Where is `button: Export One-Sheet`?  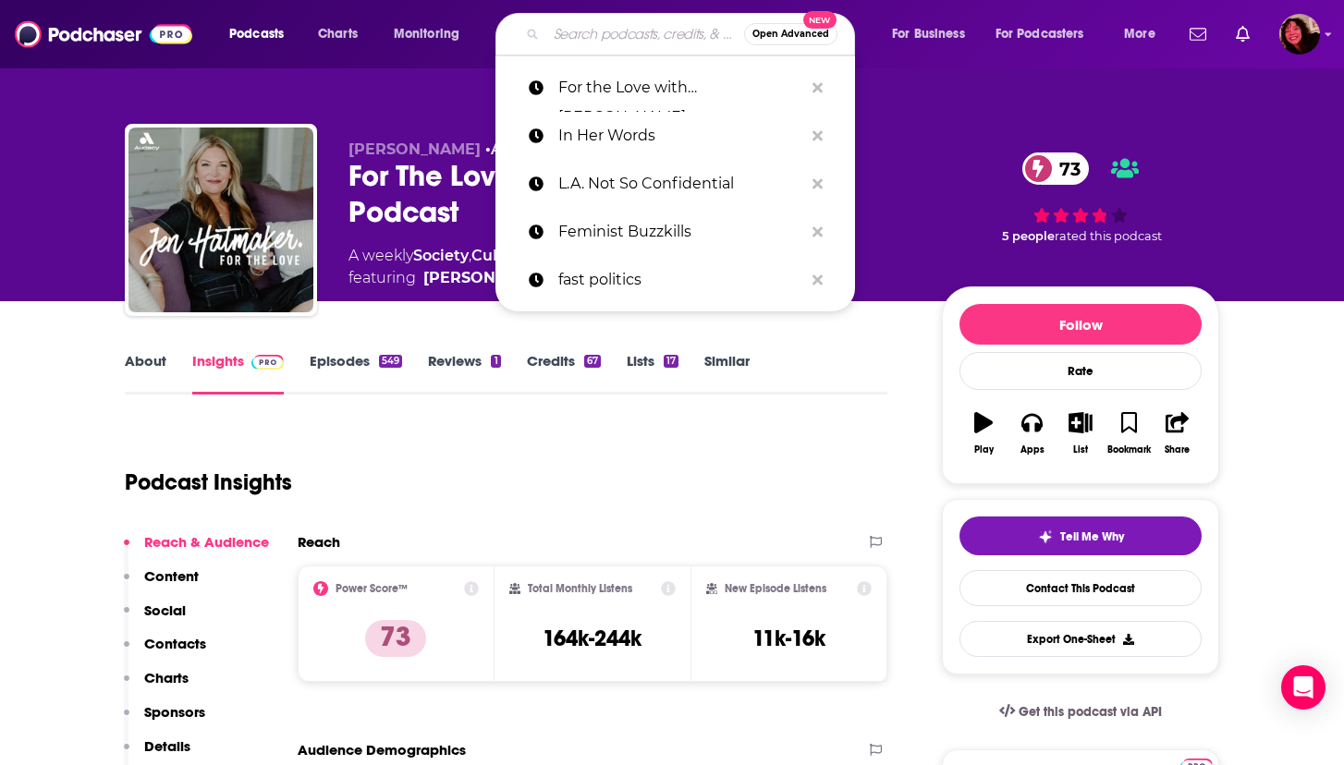
button: Export One-Sheet is located at coordinates (1081, 639).